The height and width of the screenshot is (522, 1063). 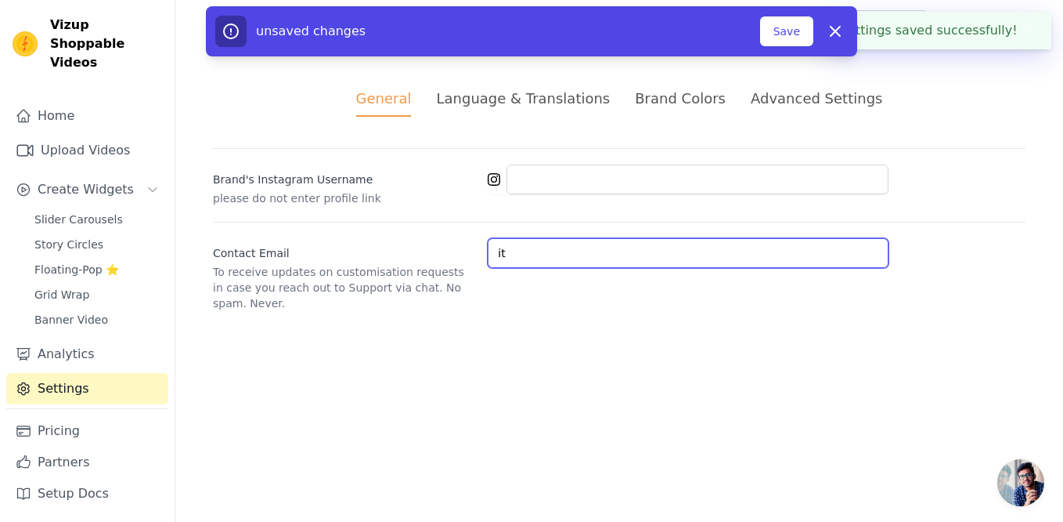 What do you see at coordinates (71, 320) in the screenshot?
I see `span: Banner Video` at bounding box center [71, 320].